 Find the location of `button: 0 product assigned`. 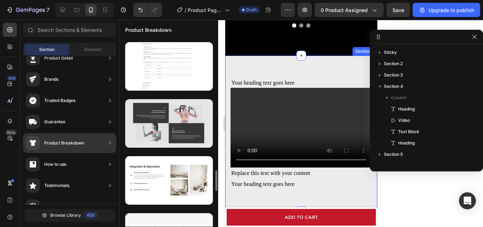

button: 0 product assigned is located at coordinates (349, 10).